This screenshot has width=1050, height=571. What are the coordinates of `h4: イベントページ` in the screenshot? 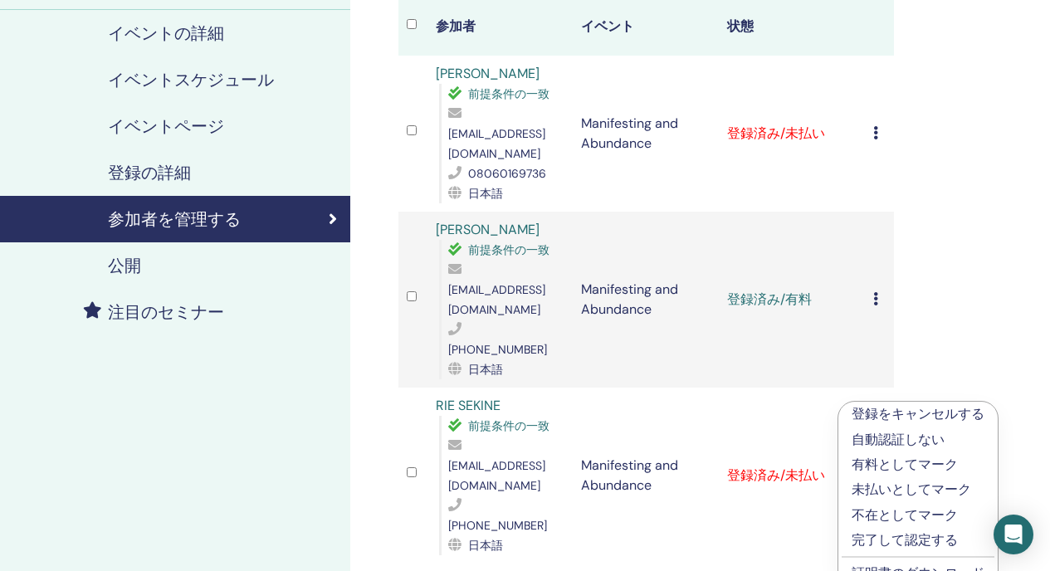 It's located at (166, 126).